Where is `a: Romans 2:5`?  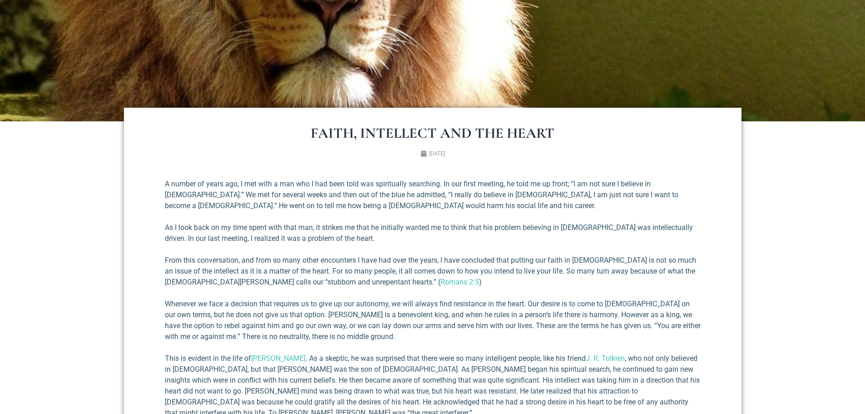
a: Romans 2:5 is located at coordinates (460, 282).